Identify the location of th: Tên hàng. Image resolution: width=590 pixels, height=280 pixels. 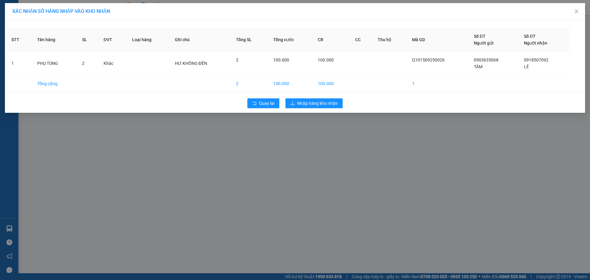
(55, 40).